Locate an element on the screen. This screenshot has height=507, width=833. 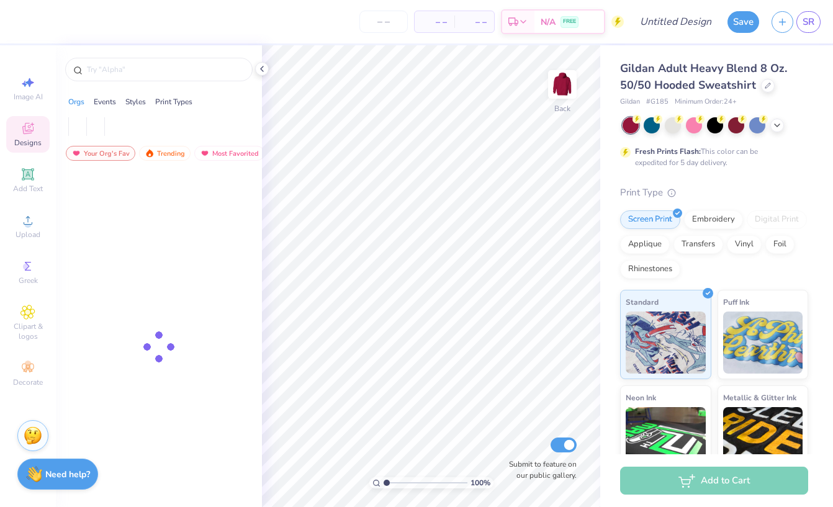
div: This color can be expedited for 5 day delivery. is located at coordinates (711, 157).